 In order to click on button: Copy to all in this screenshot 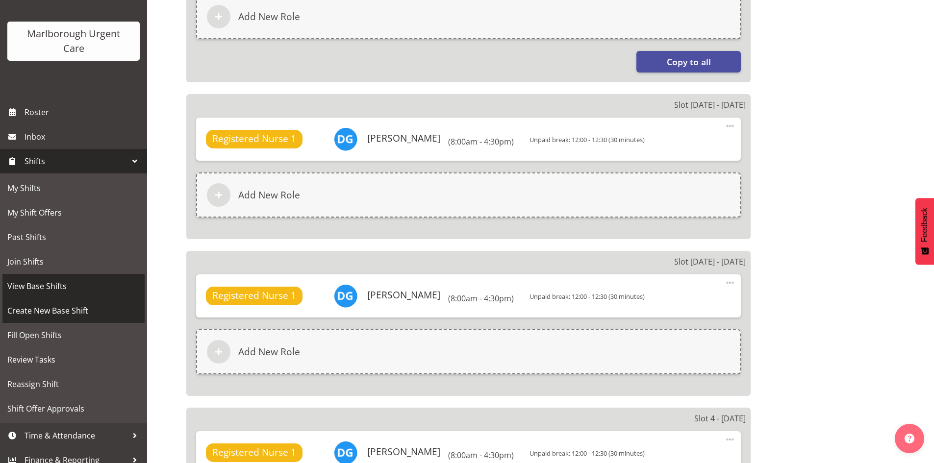, I will do `click(688, 62)`.